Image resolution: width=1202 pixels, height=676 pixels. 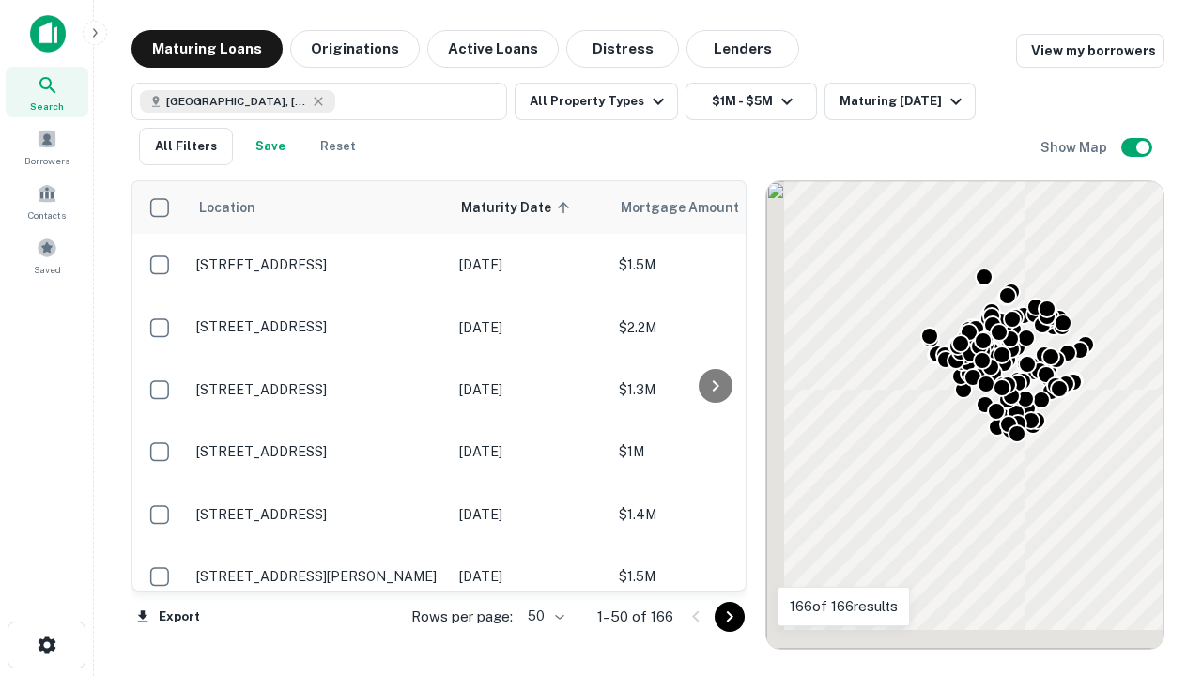 What do you see at coordinates (713, 390) in the screenshot?
I see `p: $1.3M` at bounding box center [713, 390].